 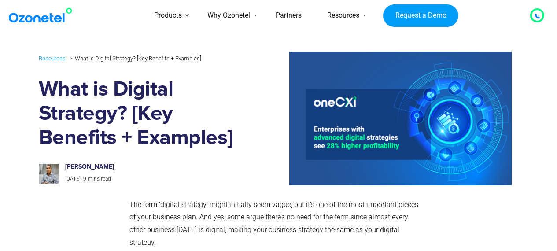 What do you see at coordinates (99, 179) in the screenshot?
I see `span: mins read` at bounding box center [99, 179].